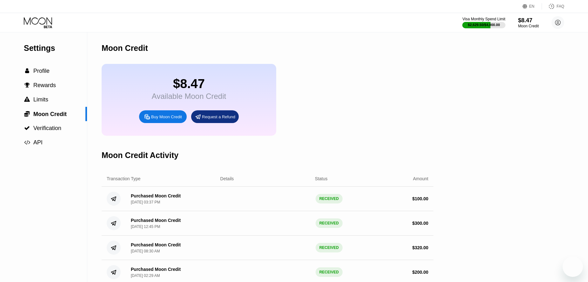 This screenshot has height=282, width=588. Describe the element at coordinates (420, 198) in the screenshot. I see `div: $ 100.00` at that location.